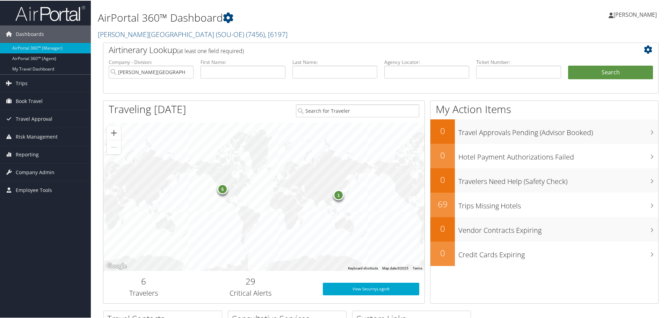 This screenshot has height=318, width=668. Describe the element at coordinates (558, 228) in the screenshot. I see `h3: Vendor Contracts Expiring` at that location.